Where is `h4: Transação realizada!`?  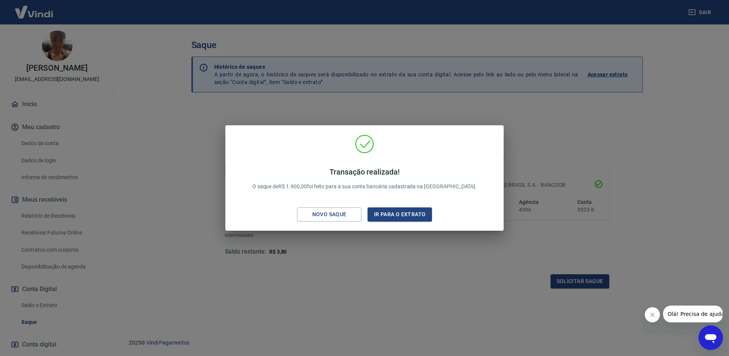
h4: Transação realizada! is located at coordinates (365, 172).